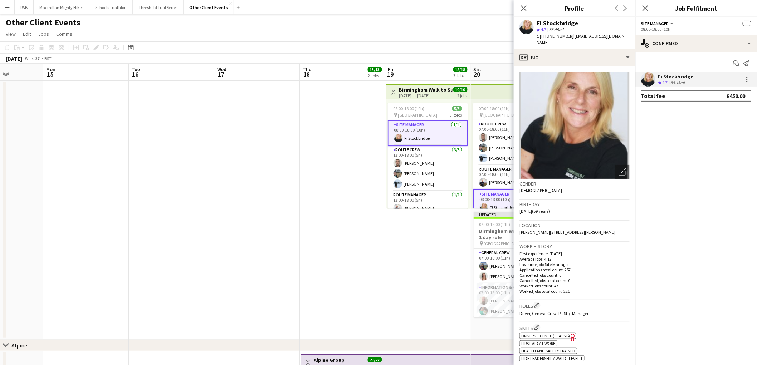  What do you see at coordinates (44, 34) in the screenshot?
I see `span: Jobs` at bounding box center [44, 34].